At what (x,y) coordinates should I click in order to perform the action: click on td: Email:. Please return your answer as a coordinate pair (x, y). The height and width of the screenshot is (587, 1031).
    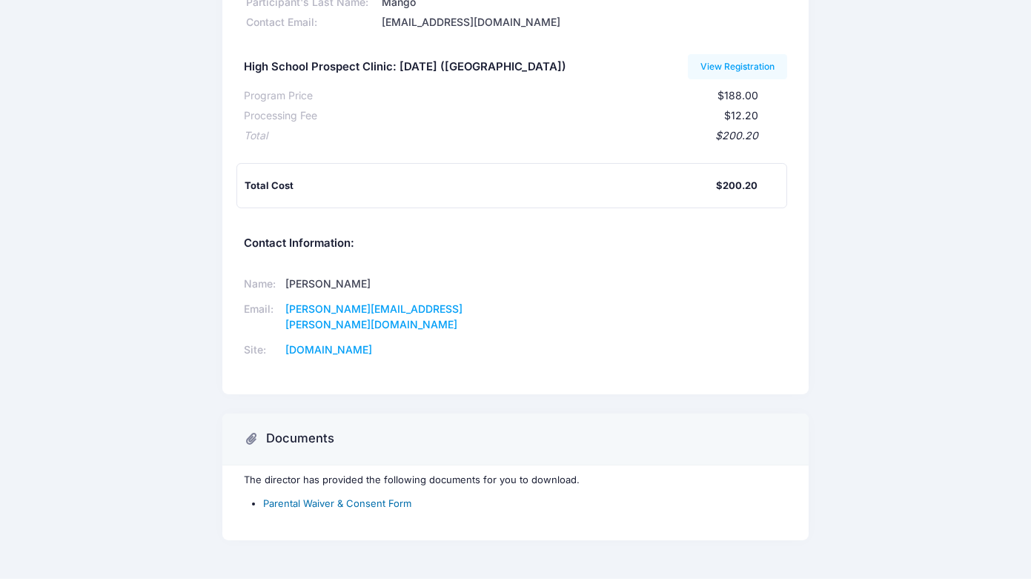
    Looking at the image, I should click on (262, 317).